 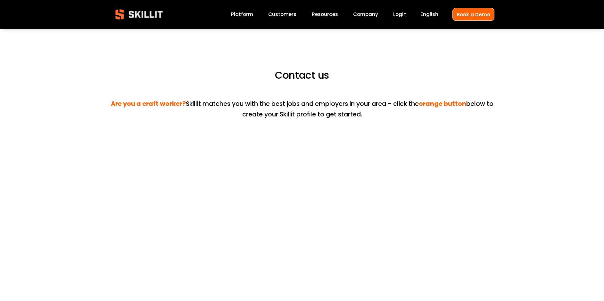 What do you see at coordinates (302, 105) in the screenshot?
I see `p: Skillit matches you with the best jobs and employers in your area - click the below to create you...` at bounding box center [302, 105].